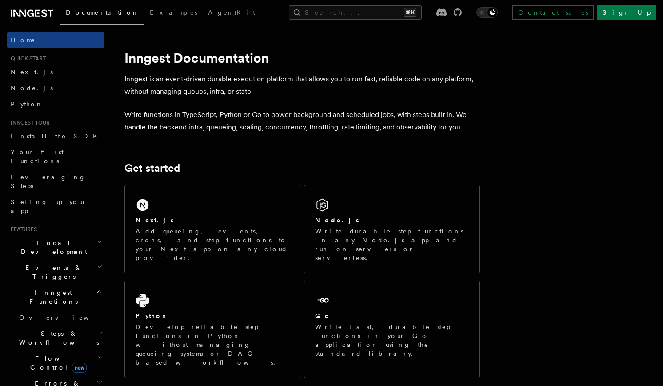  Describe the element at coordinates (60, 317) in the screenshot. I see `a: Overview` at that location.